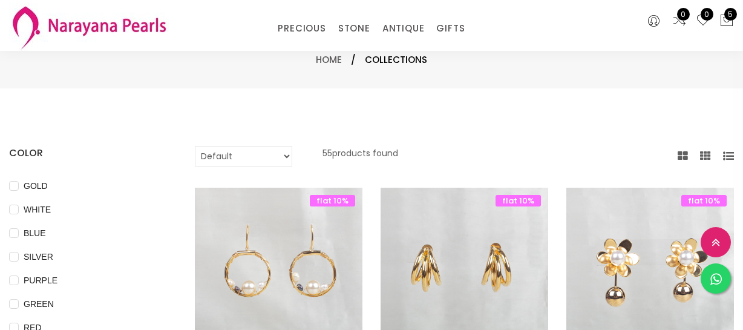 This screenshot has height=330, width=743. What do you see at coordinates (354, 28) in the screenshot?
I see `a: STONE` at bounding box center [354, 28].